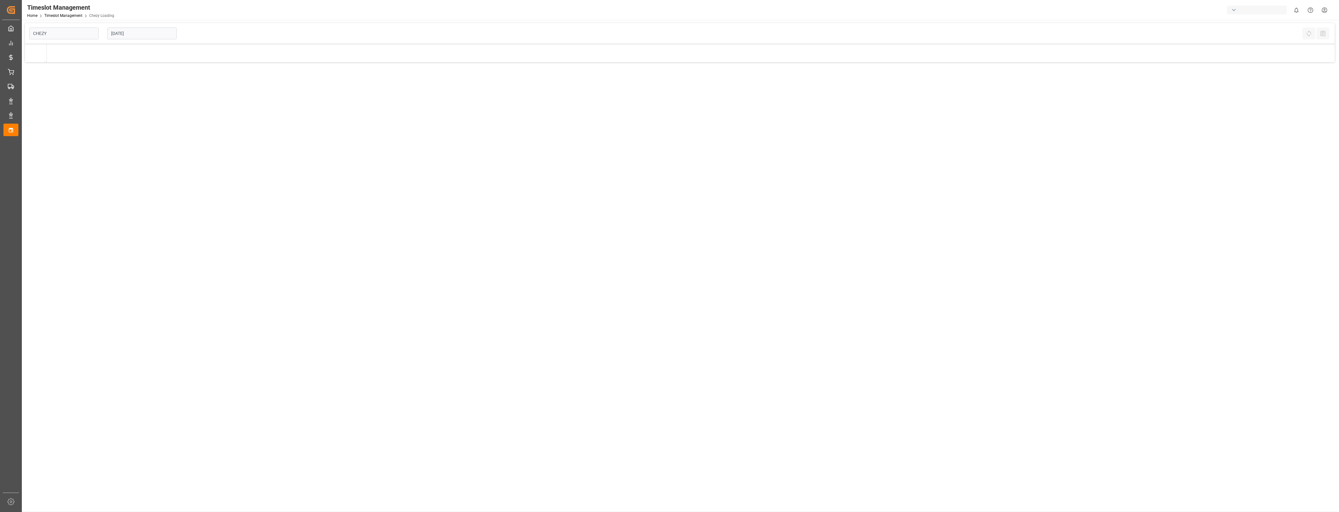 This screenshot has height=512, width=1339. I want to click on a: Home, so click(32, 16).